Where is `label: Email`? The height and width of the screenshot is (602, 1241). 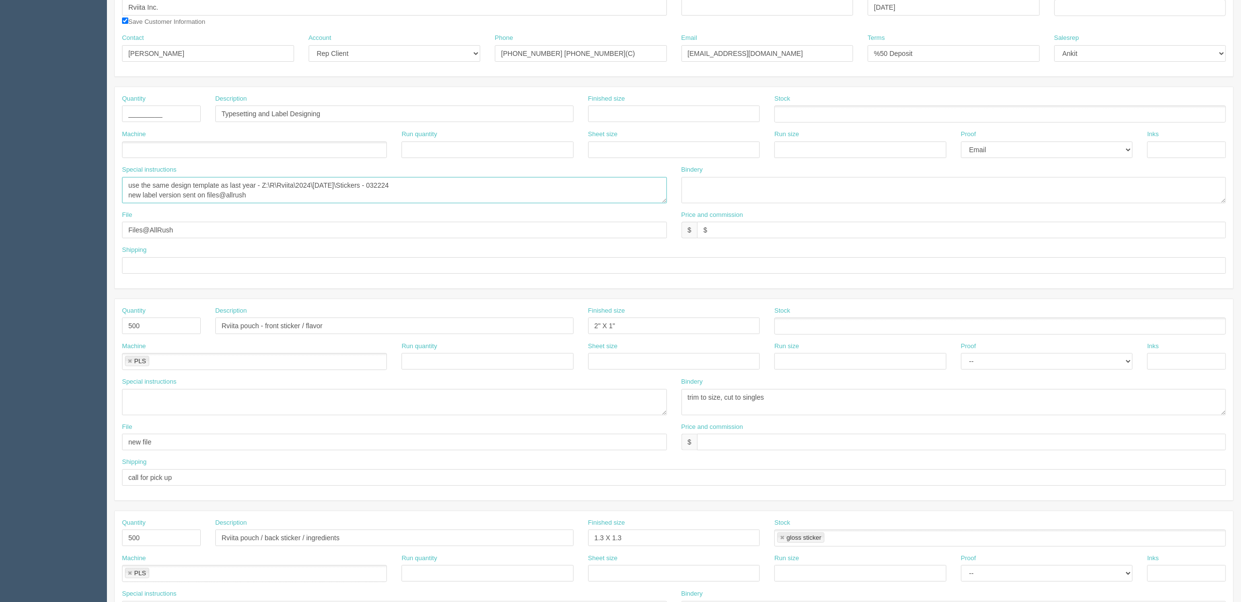 label: Email is located at coordinates (689, 38).